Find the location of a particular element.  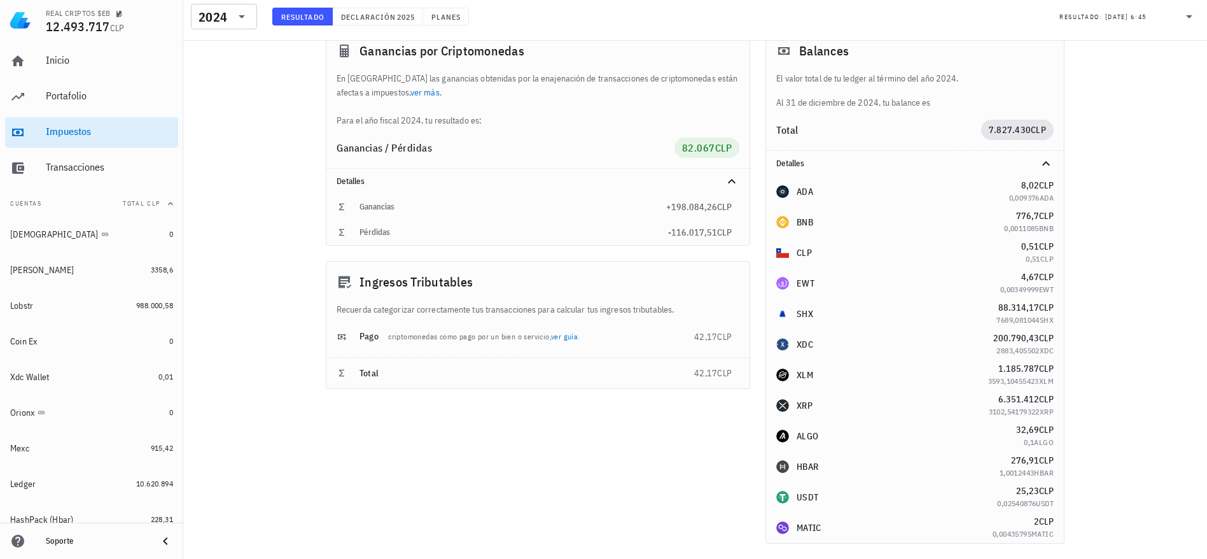

div: BNB-icon is located at coordinates (783, 222).